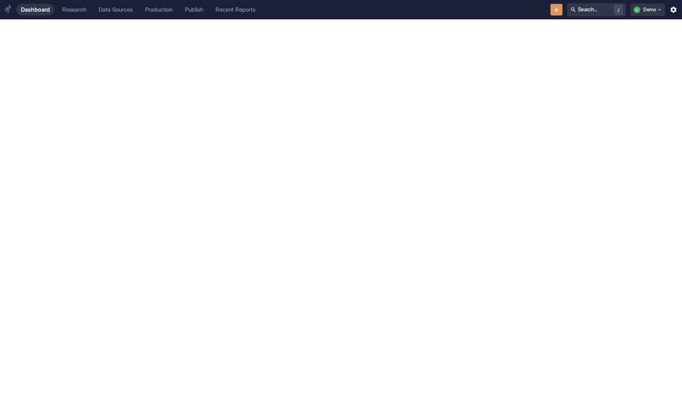 The width and height of the screenshot is (682, 396). I want to click on div: L, so click(637, 10).